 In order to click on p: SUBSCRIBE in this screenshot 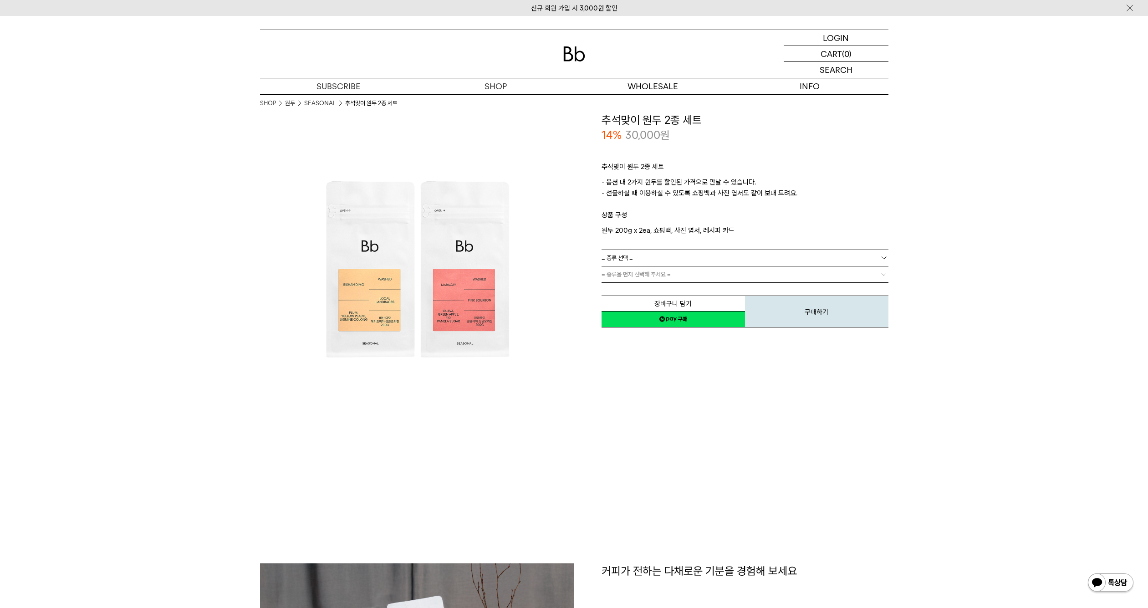, I will do `click(338, 86)`.